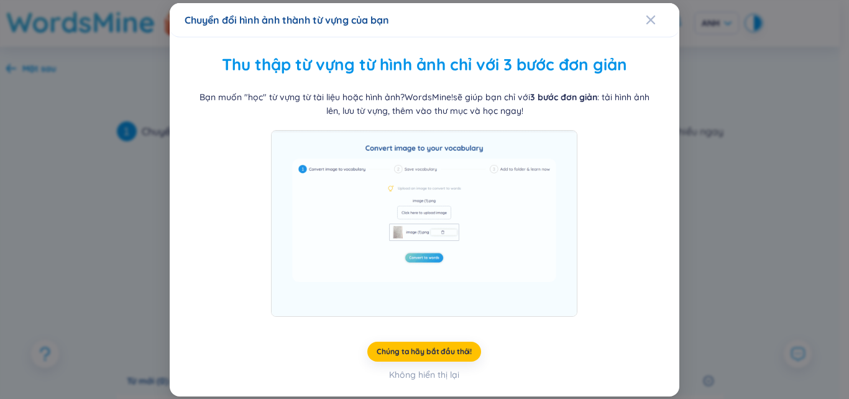  What do you see at coordinates (564, 96) in the screenshot?
I see `font: 3 bước đơn giản` at bounding box center [564, 96].